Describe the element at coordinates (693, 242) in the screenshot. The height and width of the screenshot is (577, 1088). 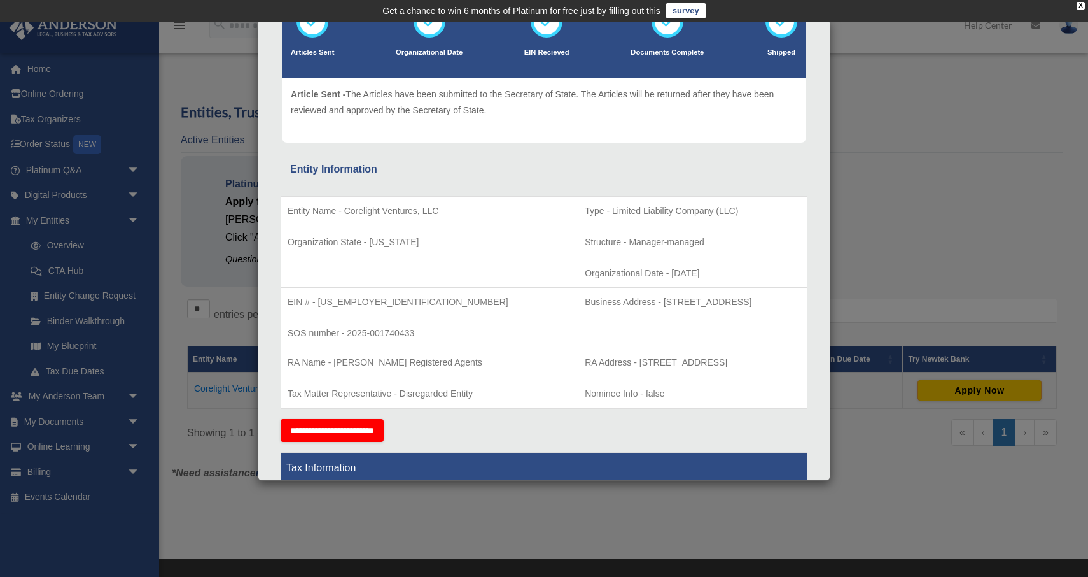
I see `p: Structure - Manager-managed` at that location.